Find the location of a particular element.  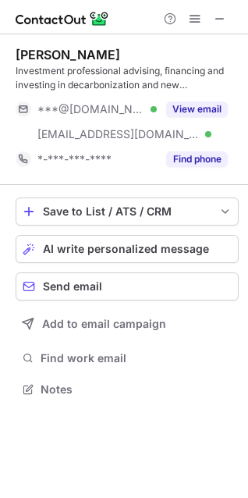

span: Add to email campaign is located at coordinates (104, 324).